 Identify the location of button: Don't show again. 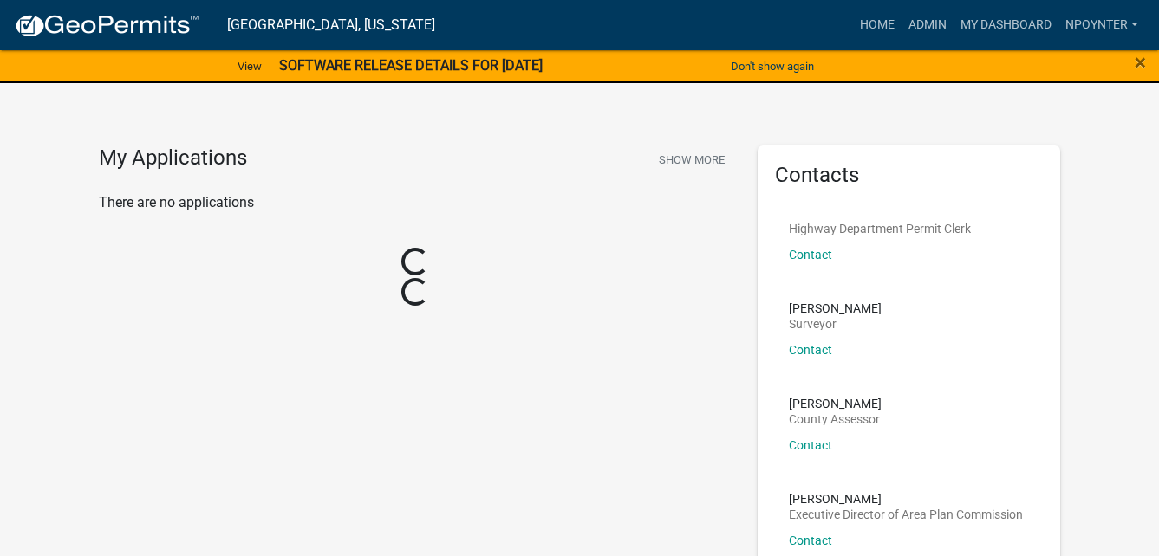
(772, 66).